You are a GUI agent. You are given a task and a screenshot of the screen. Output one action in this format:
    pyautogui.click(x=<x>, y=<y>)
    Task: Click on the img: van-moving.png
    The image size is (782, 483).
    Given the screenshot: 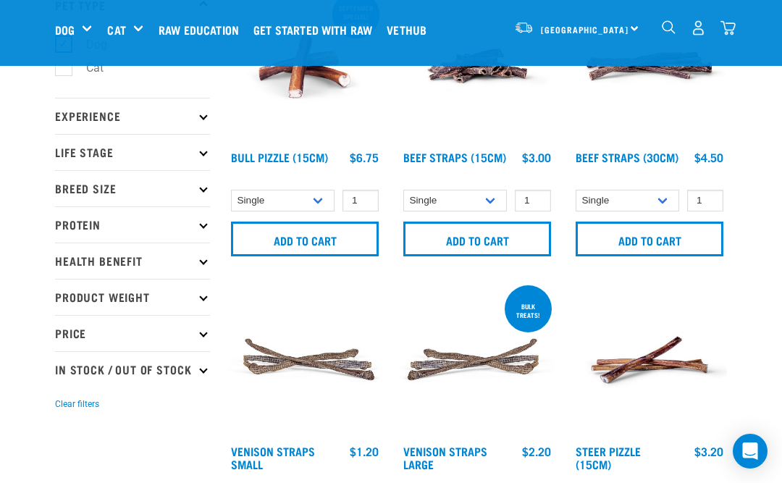 What is the action you would take?
    pyautogui.click(x=524, y=28)
    